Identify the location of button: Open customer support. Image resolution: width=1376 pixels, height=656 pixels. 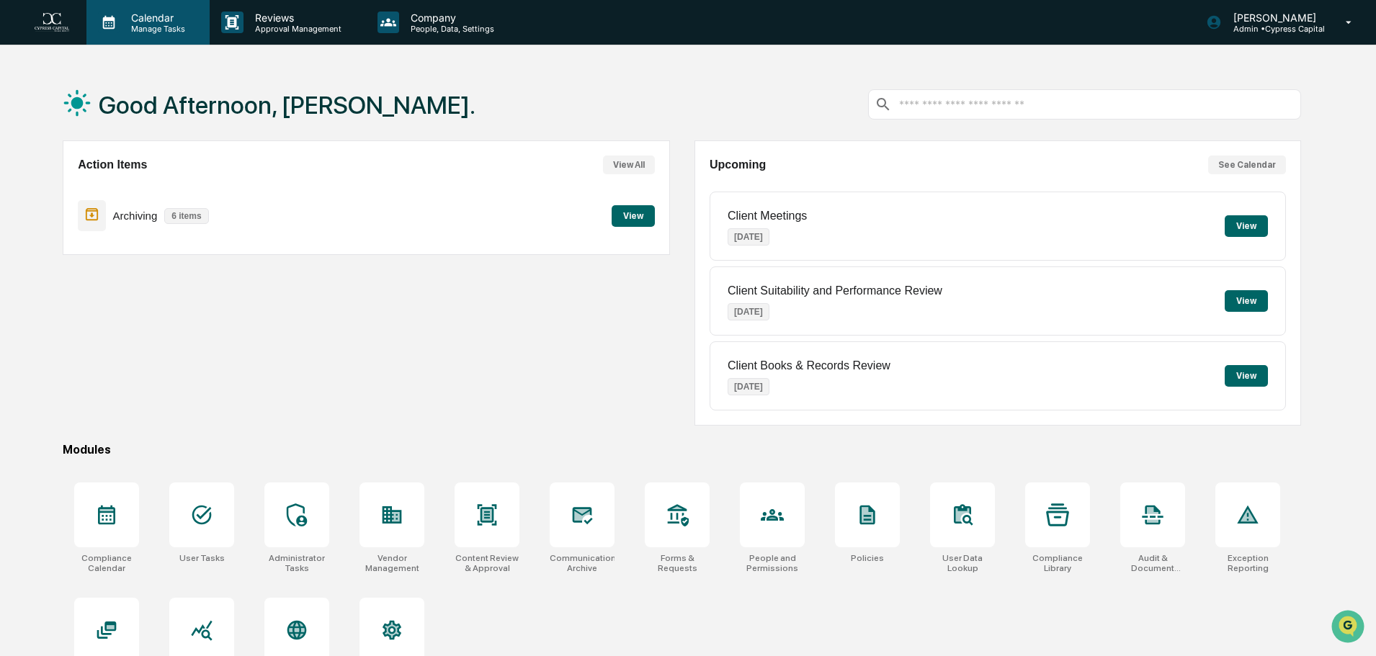
(18, 18).